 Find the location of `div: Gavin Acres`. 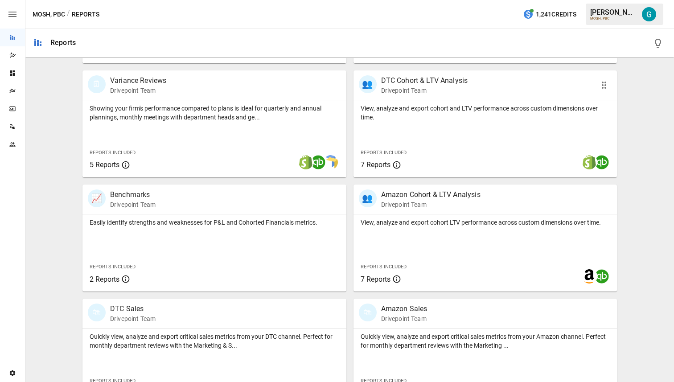

div: Gavin Acres is located at coordinates (649, 14).